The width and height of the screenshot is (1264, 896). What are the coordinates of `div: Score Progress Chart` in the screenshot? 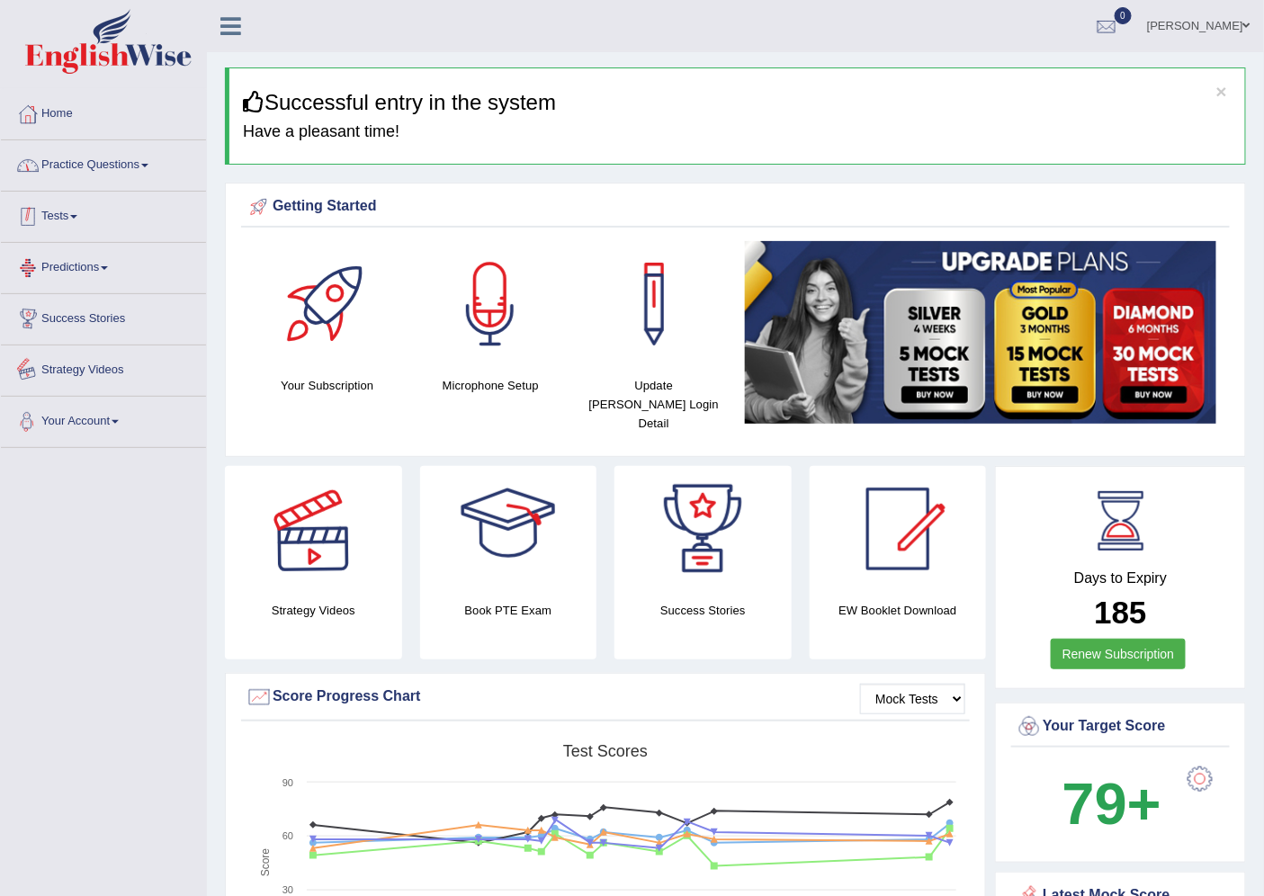 It's located at (605, 697).